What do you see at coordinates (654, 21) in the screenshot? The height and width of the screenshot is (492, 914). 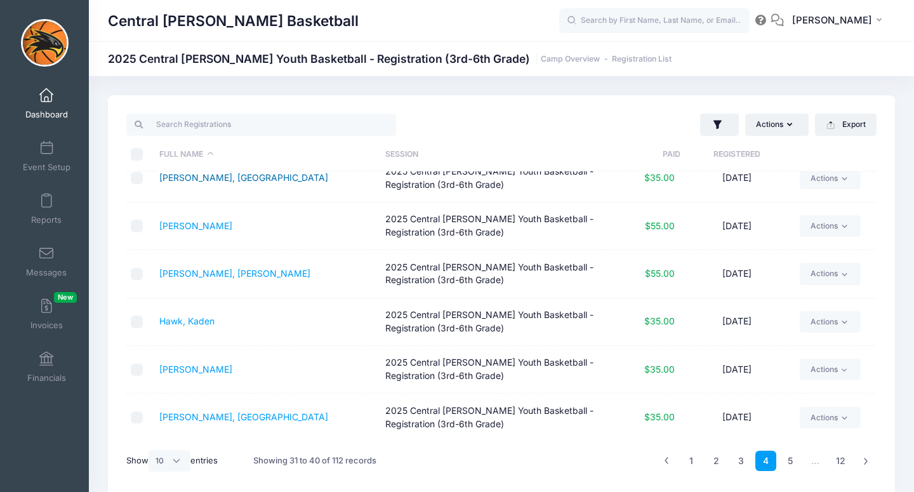 I see `input: Search by First Name, Last Name, or Email...` at bounding box center [654, 21].